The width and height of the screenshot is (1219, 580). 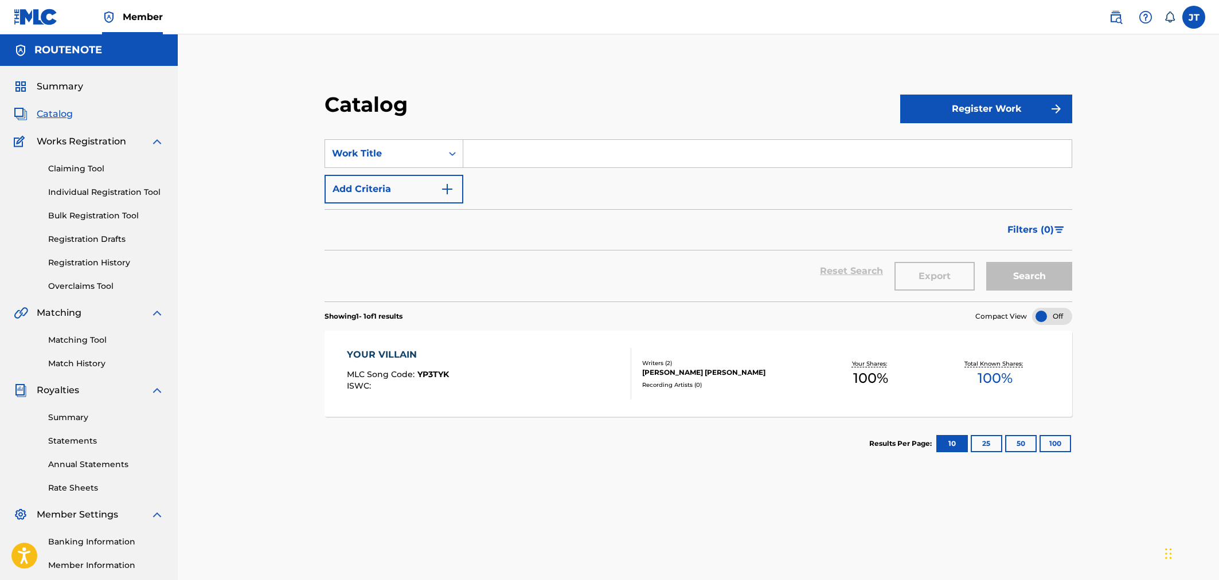 What do you see at coordinates (698, 220) in the screenshot?
I see `form: Search Form` at bounding box center [698, 220].